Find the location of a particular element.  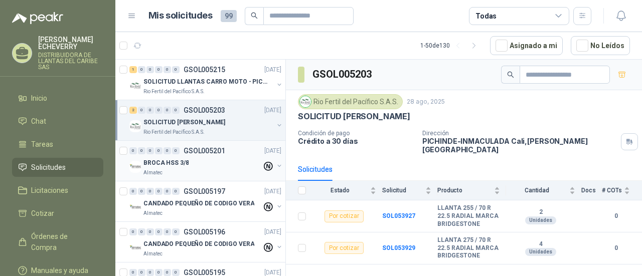

b: SOL053929 is located at coordinates (398, 248).